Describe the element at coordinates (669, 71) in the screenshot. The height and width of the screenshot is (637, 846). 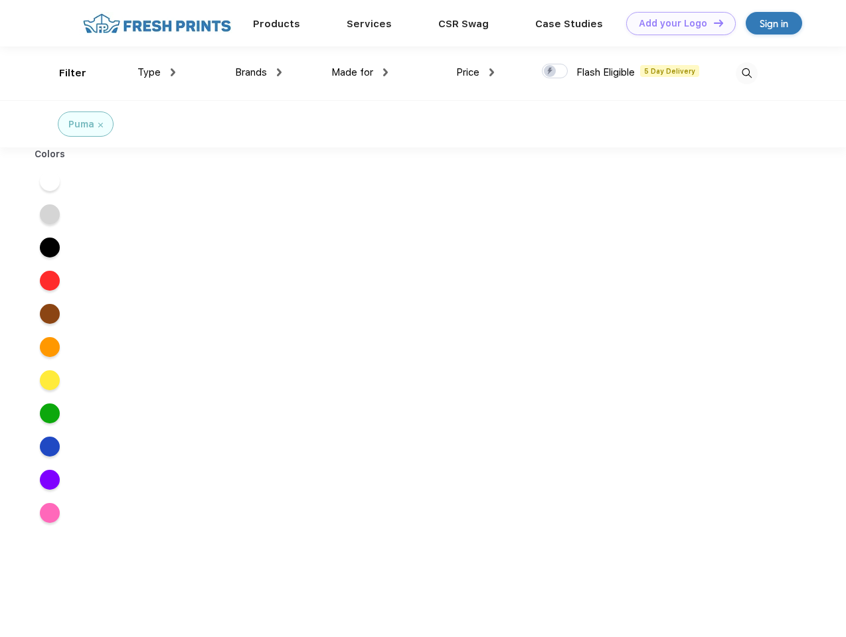
I see `span: 5 Day Delivery` at that location.